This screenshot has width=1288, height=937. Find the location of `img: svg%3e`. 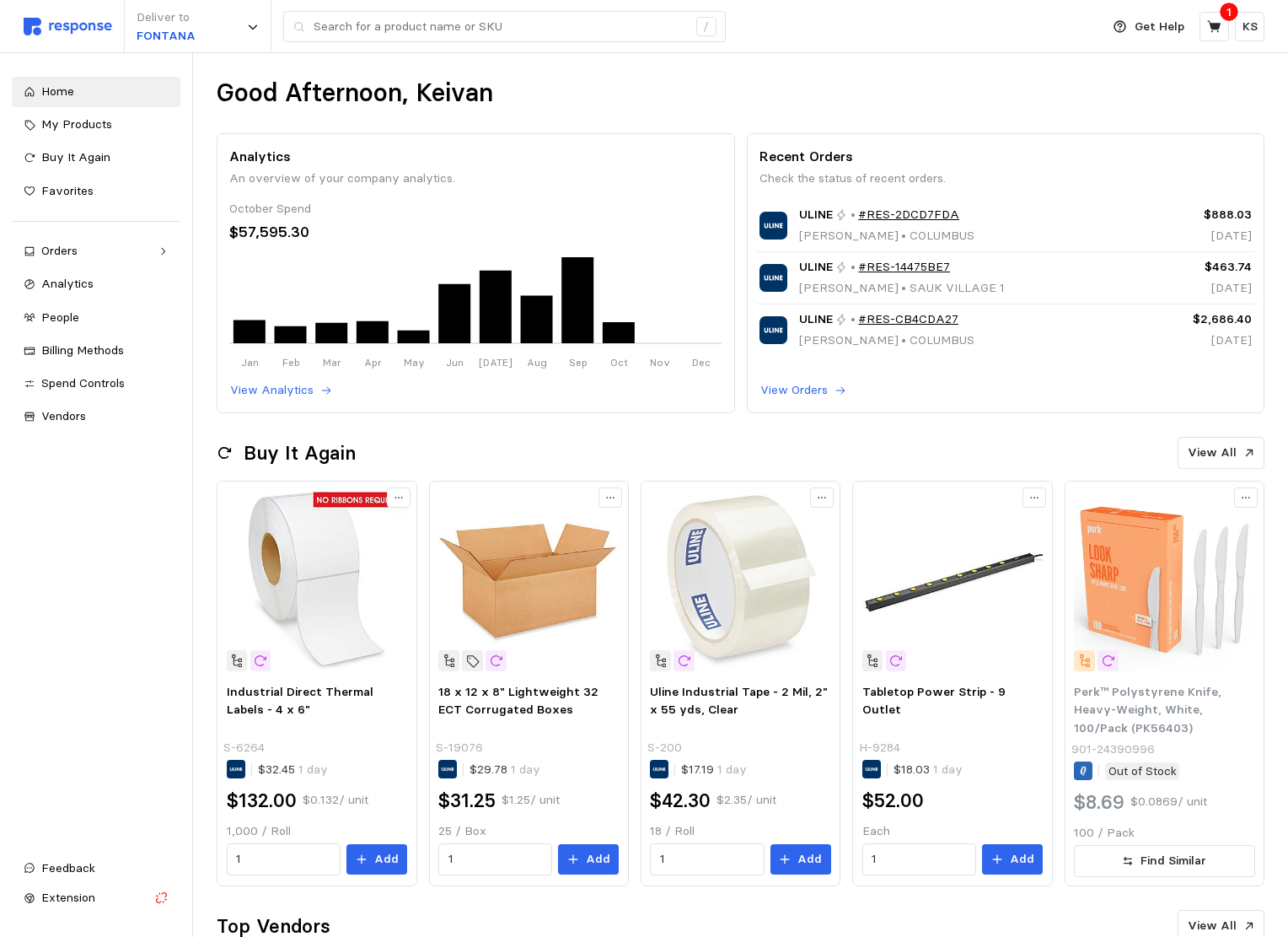

img: svg%3e is located at coordinates (67, 26).